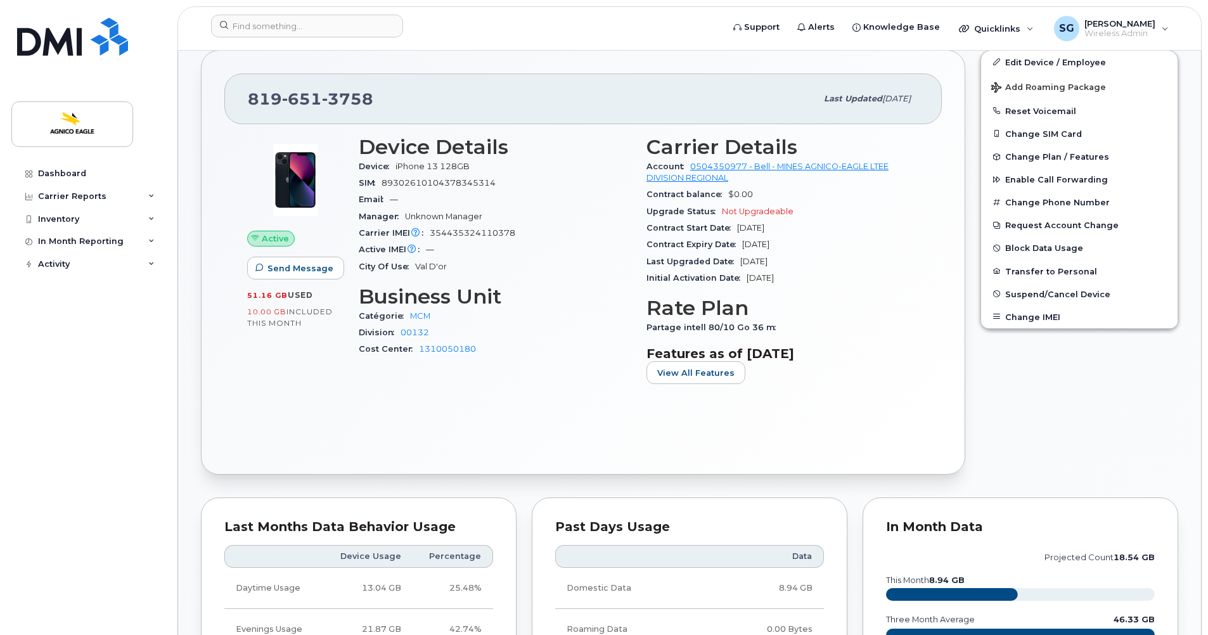 The height and width of the screenshot is (635, 1208). Describe the element at coordinates (696, 373) in the screenshot. I see `button: View All Features` at that location.